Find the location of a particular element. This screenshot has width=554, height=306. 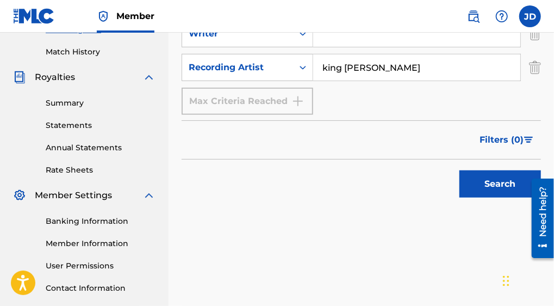

div: User Menu is located at coordinates (530, 16).